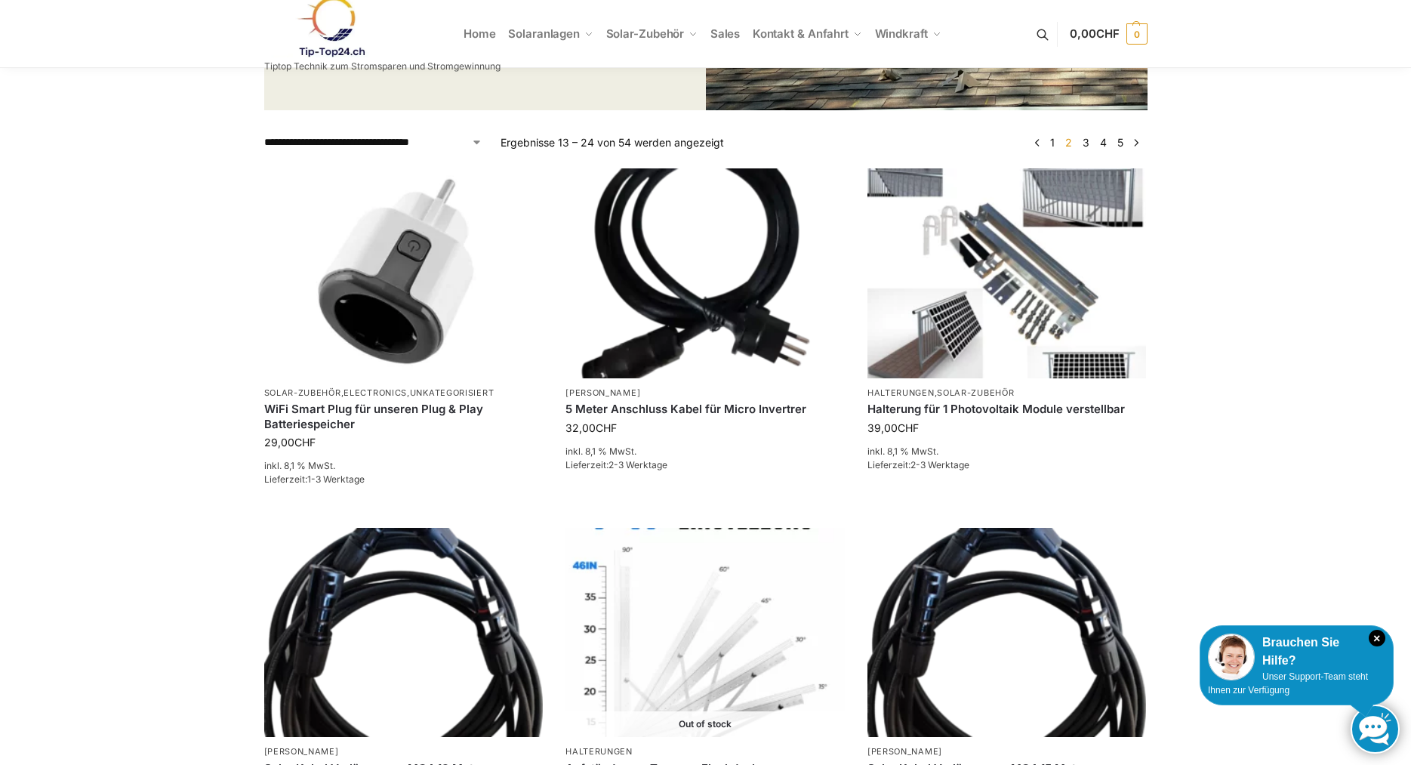  Describe the element at coordinates (404, 273) in the screenshot. I see `img: WiFi Smart Plug für unseren Plug & Play Batteriespeicher` at that location.